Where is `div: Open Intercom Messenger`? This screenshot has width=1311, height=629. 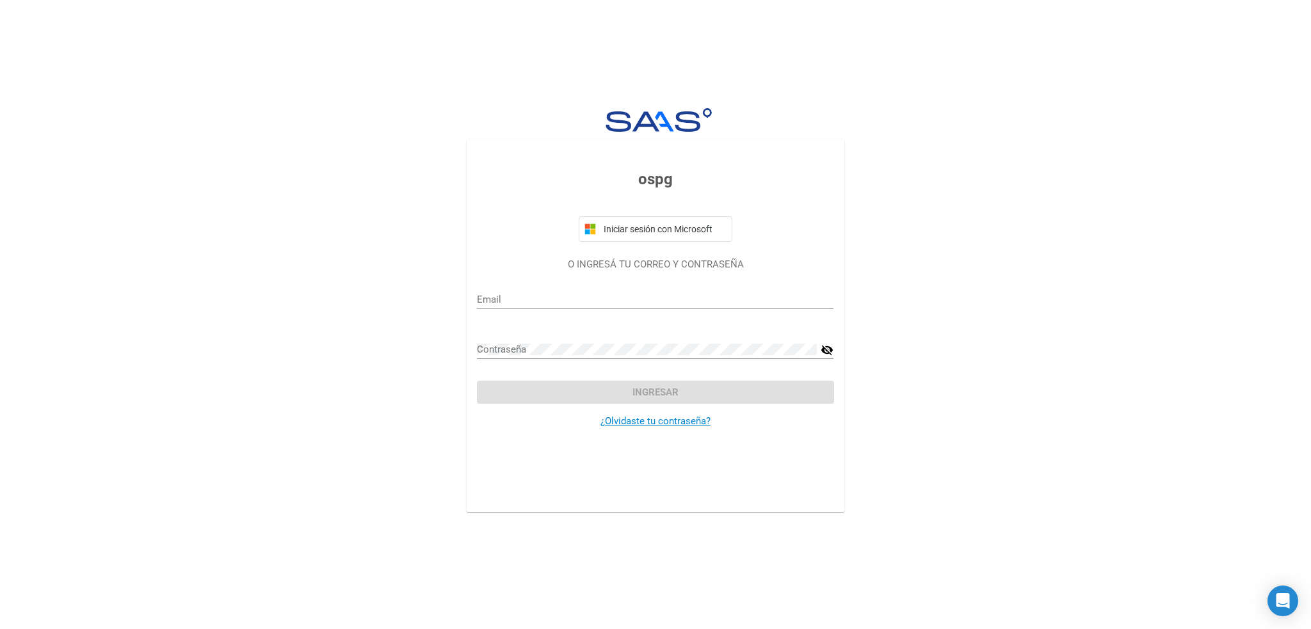 div: Open Intercom Messenger is located at coordinates (1283, 601).